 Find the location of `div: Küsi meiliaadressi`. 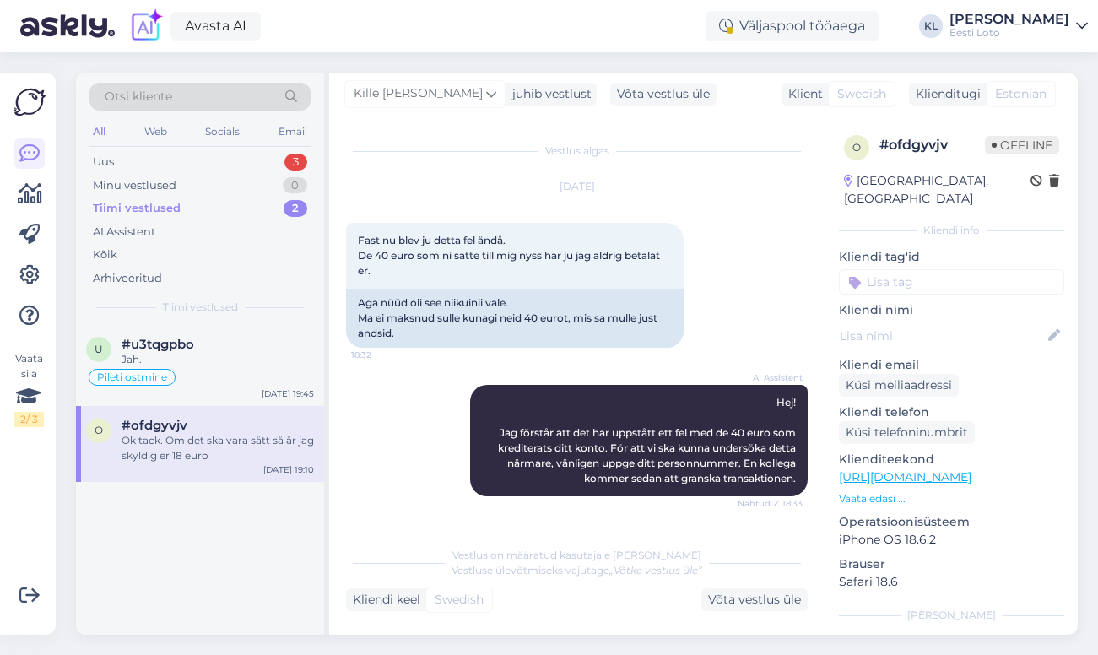

div: Küsi meiliaadressi is located at coordinates (899, 385).